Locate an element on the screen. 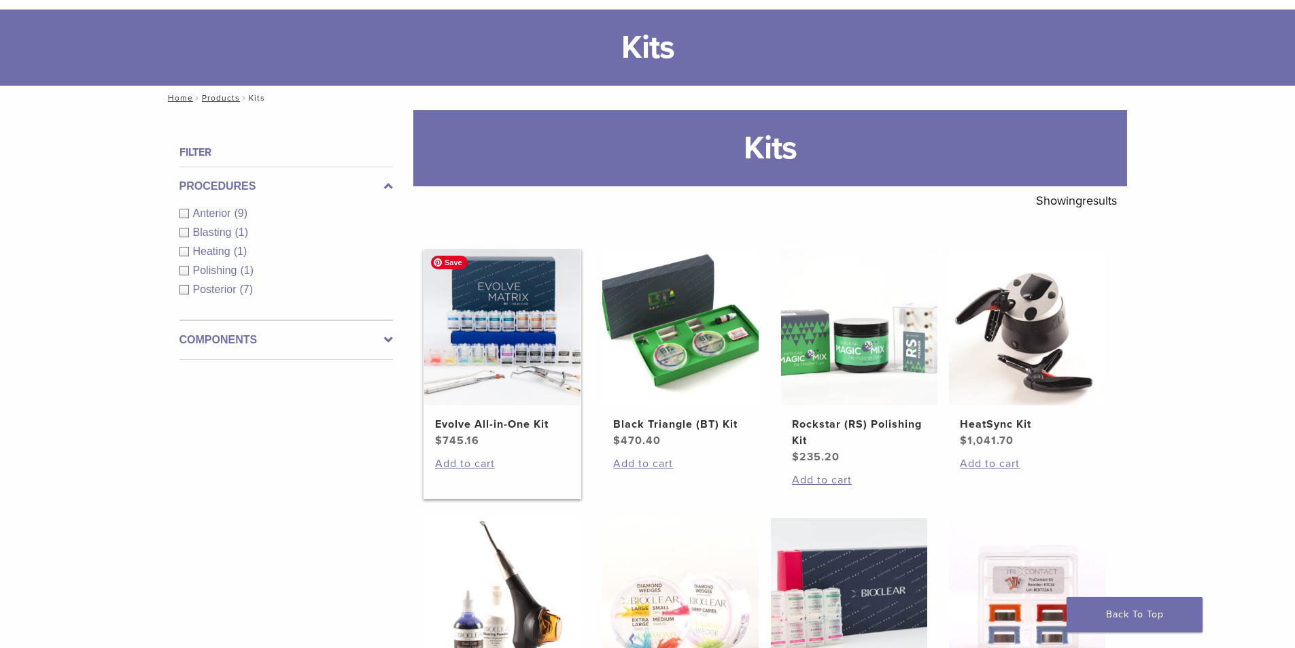 The image size is (1295, 648). a: Add to cart: “HeatSync Kit” is located at coordinates (1027, 464).